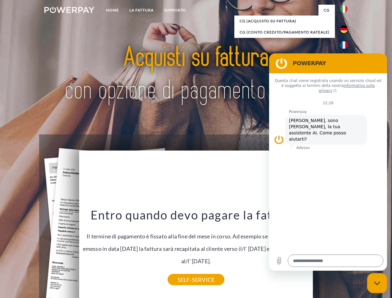 The image size is (392, 298). What do you see at coordinates (196, 74) in the screenshot?
I see `img: title-powerpay_it.svg` at bounding box center [196, 74].